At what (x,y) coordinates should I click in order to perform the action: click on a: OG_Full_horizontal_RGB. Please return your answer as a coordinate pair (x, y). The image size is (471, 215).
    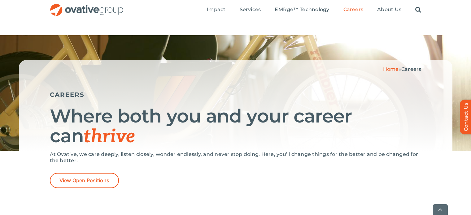
    Looking at the image, I should click on (87, 6).